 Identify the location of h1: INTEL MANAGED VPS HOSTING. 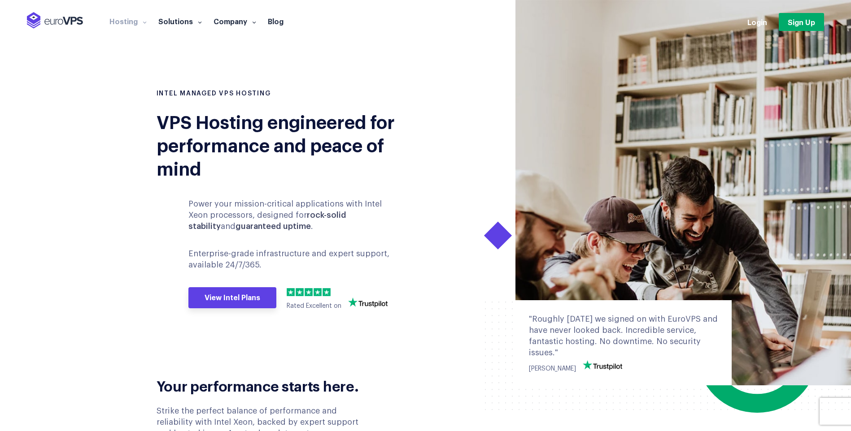
(287, 94).